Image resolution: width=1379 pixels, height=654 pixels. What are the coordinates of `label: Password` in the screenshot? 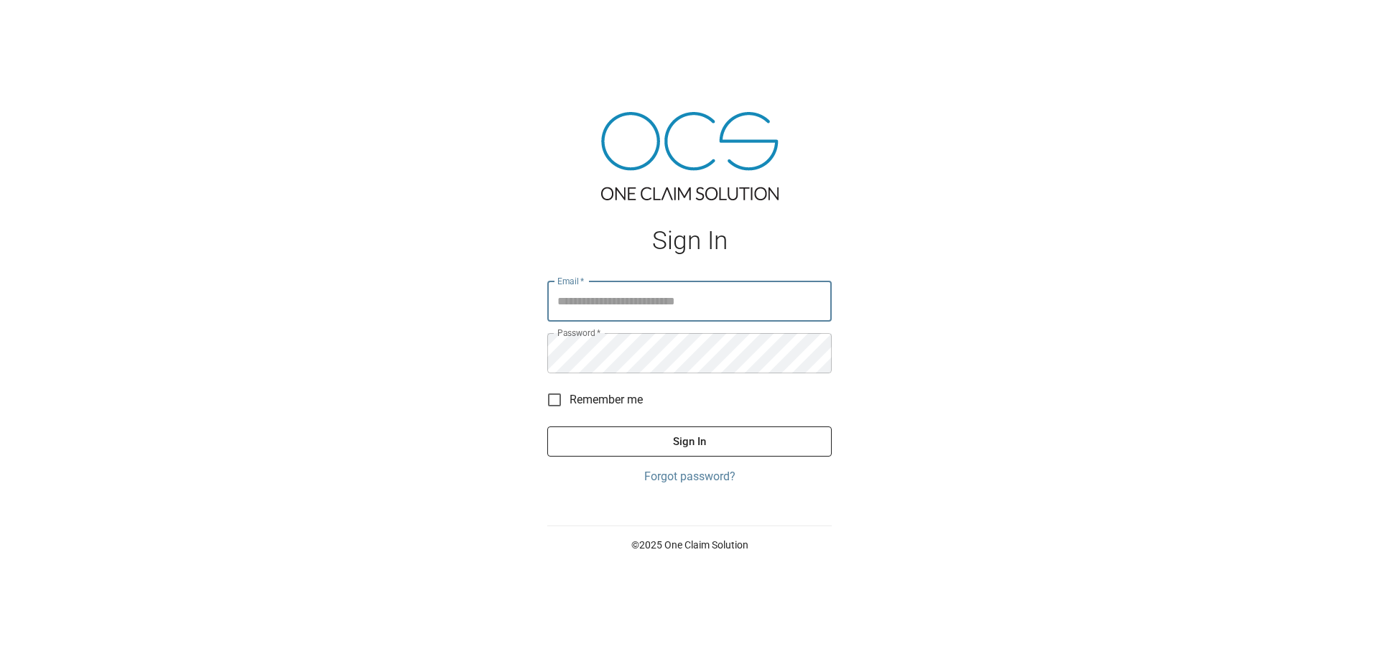 It's located at (579, 333).